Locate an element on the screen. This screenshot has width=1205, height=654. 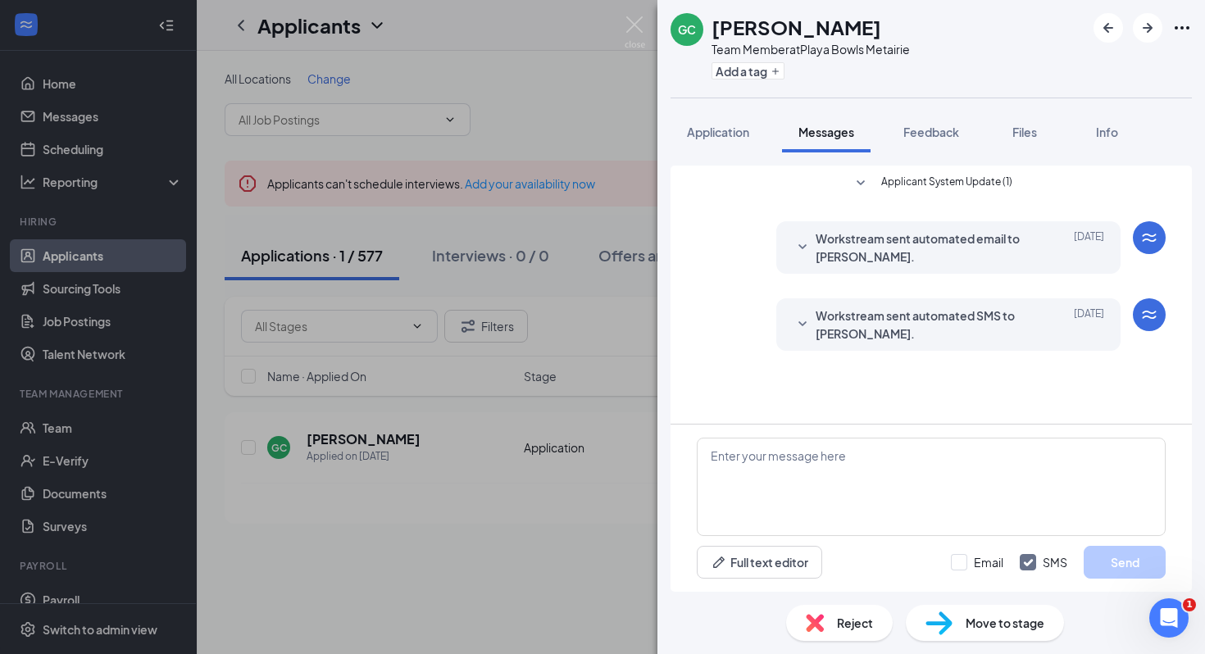
span: Messages is located at coordinates (826, 132).